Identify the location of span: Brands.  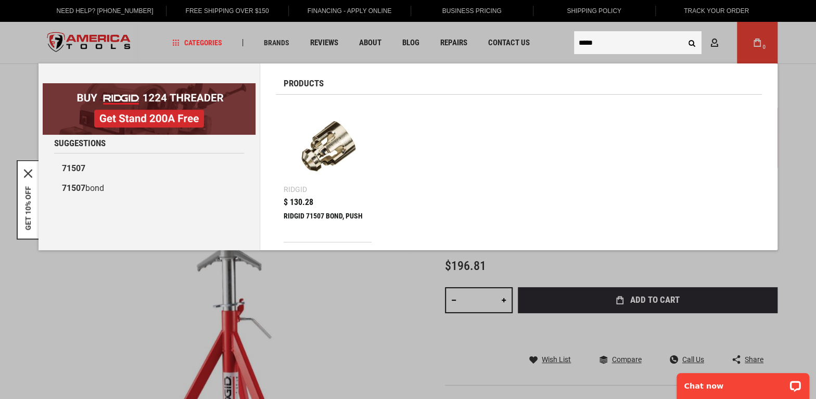
(276, 43).